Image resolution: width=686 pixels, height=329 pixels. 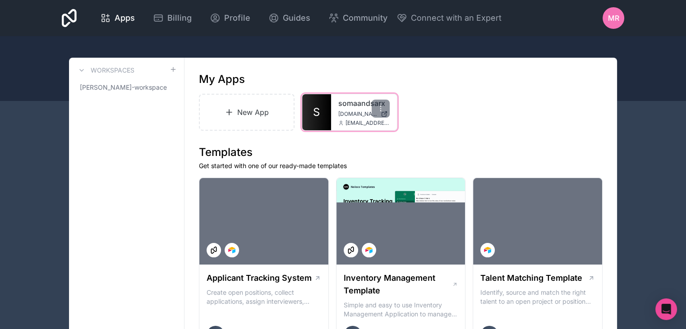 What do you see at coordinates (456, 18) in the screenshot?
I see `span: Connect with an Expert` at bounding box center [456, 18].